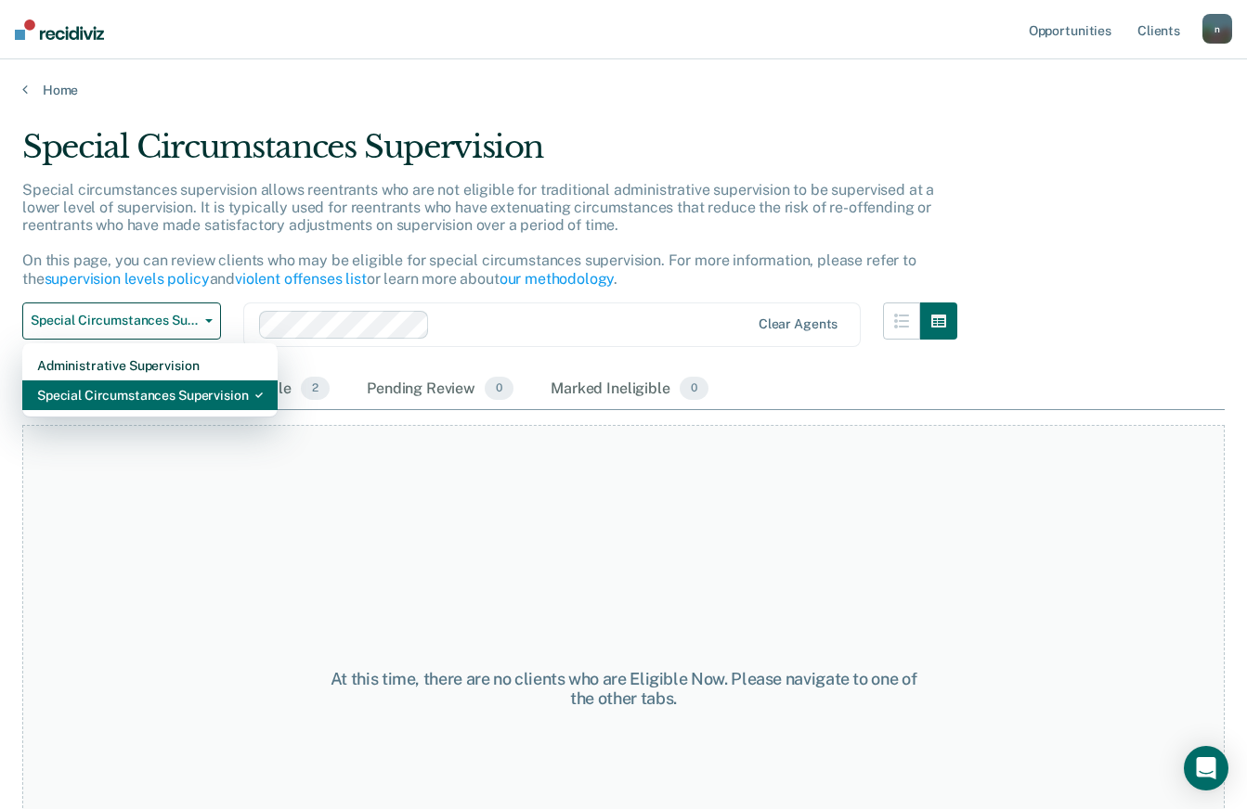 This screenshot has width=1247, height=809. What do you see at coordinates (149, 366) in the screenshot?
I see `div: Administrative Supervision` at bounding box center [149, 366].